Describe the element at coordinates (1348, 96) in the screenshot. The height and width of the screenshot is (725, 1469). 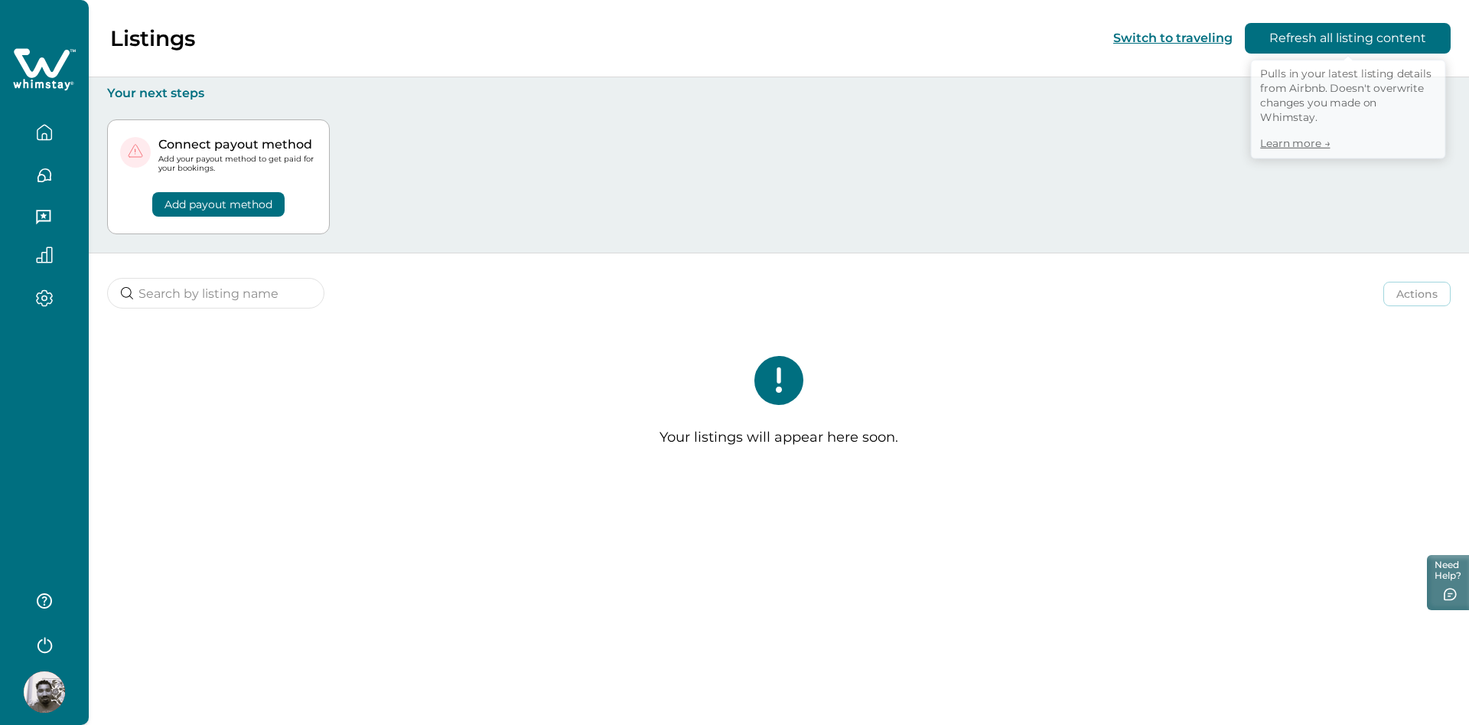
I see `p: Pulls in your latest listing details from Airbnb. Doesn't overwrite changes you made on Whimstay.` at that location.